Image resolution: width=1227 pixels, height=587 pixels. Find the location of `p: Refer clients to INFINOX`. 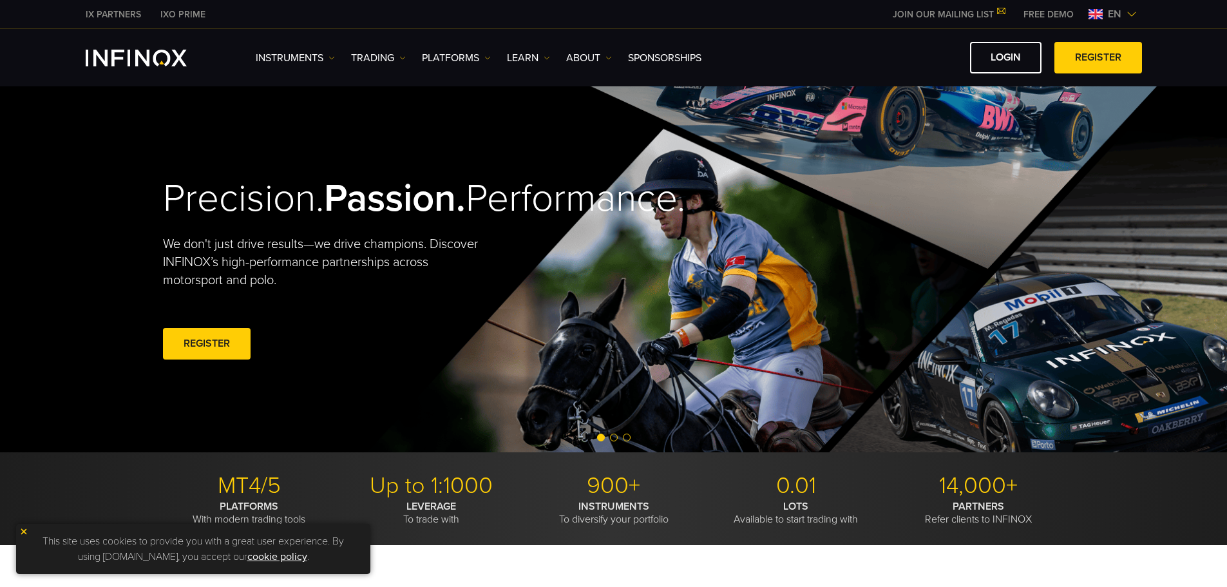

p: Refer clients to INFINOX is located at coordinates (978, 513).